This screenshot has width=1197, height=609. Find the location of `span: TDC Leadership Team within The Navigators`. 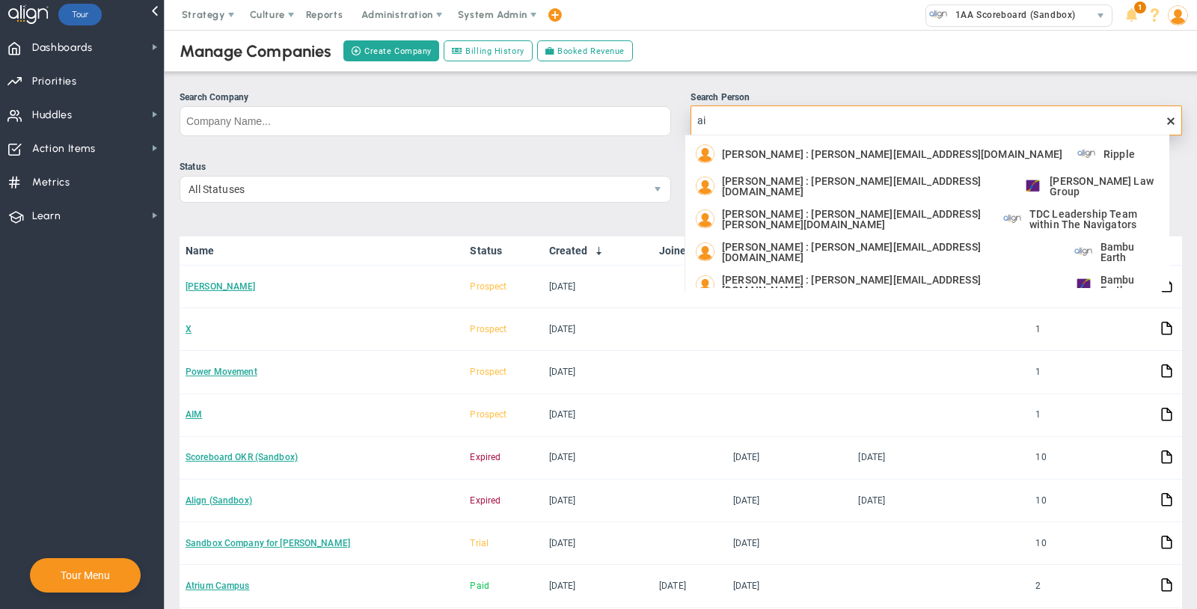

span: TDC Leadership Team within The Navigators is located at coordinates (1096, 219).